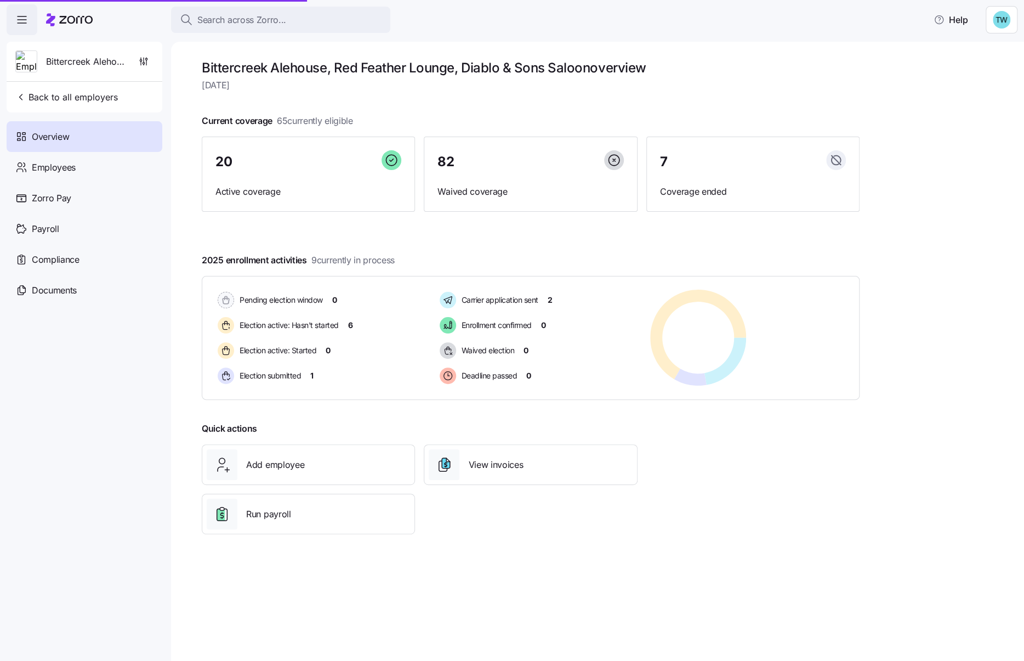 Image resolution: width=1024 pixels, height=661 pixels. Describe the element at coordinates (269, 376) in the screenshot. I see `span: Election submitted` at that location.